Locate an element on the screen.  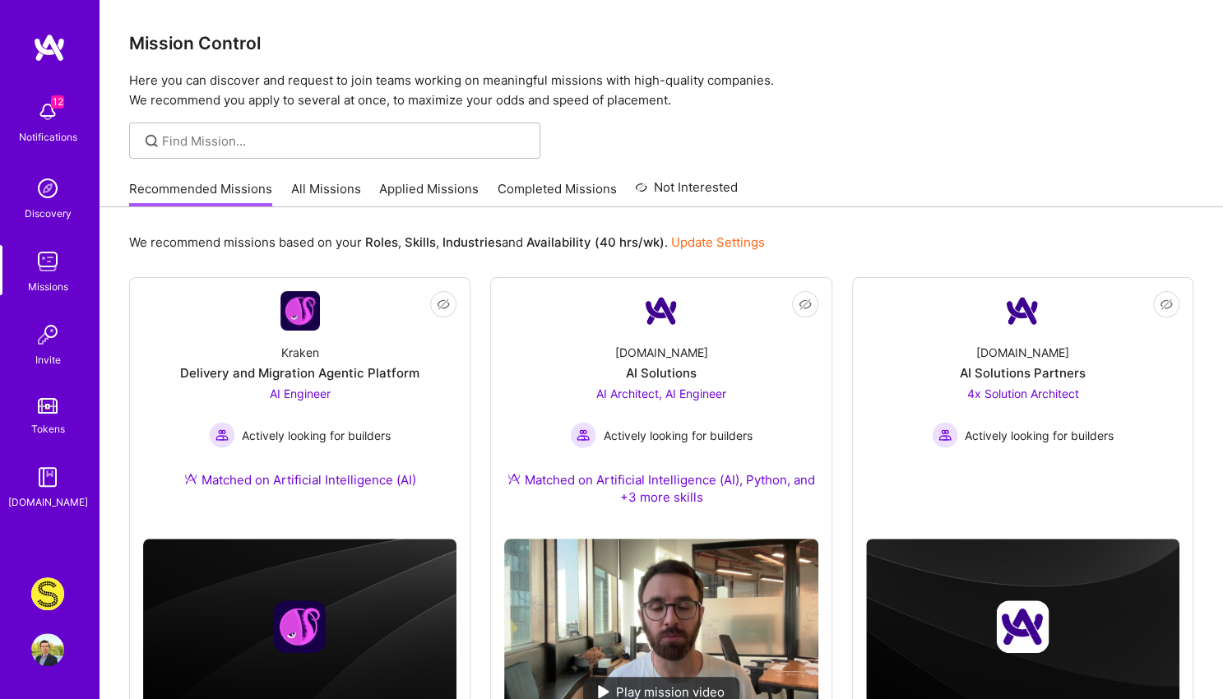
b: Industries is located at coordinates (472, 242).